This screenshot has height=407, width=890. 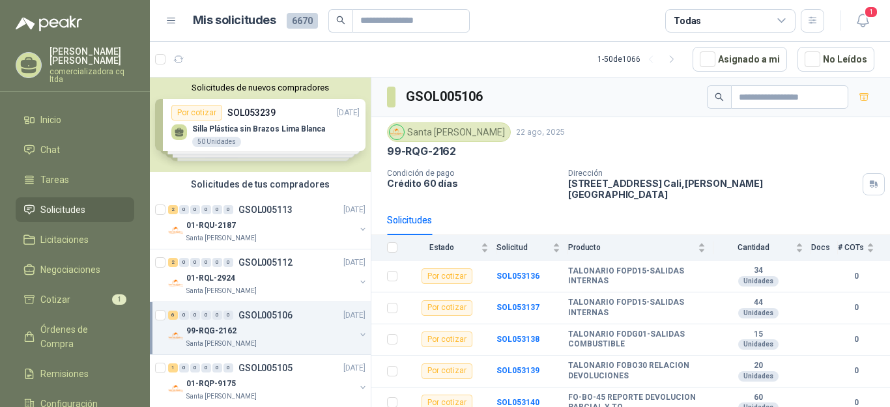 What do you see at coordinates (631, 248) in the screenshot?
I see `span: Producto` at bounding box center [631, 248].